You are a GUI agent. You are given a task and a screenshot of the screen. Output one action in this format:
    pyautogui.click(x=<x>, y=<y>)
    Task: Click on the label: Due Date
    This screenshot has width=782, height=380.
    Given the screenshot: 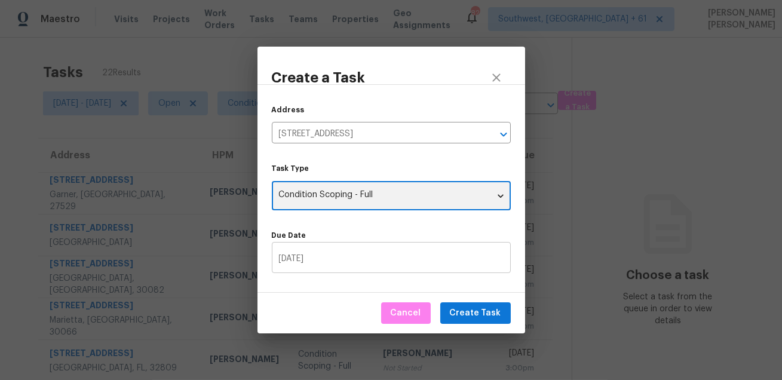 What is the action you would take?
    pyautogui.click(x=391, y=235)
    